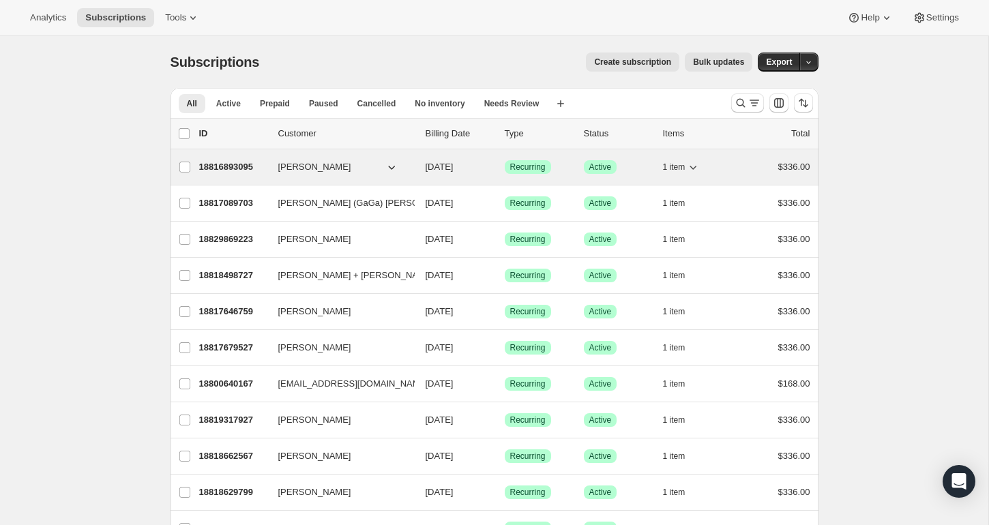 The image size is (989, 525). What do you see at coordinates (233, 493) in the screenshot?
I see `p: 18818629799` at bounding box center [233, 493].